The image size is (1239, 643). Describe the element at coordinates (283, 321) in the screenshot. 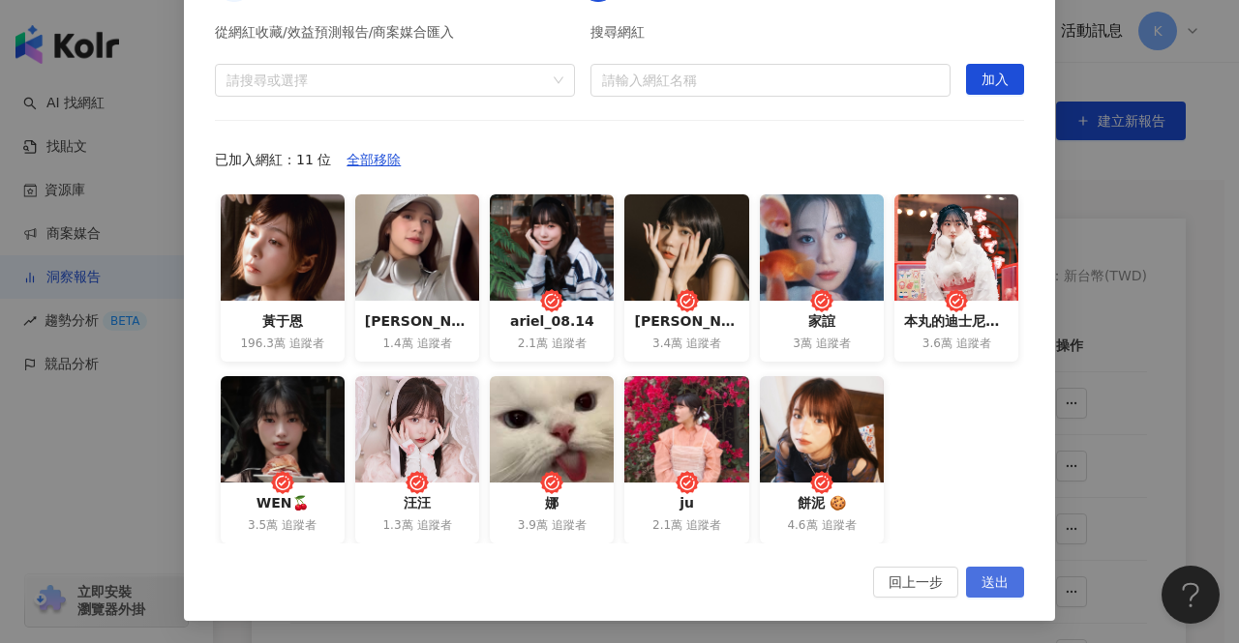

I see `div: 黃于恩` at that location.